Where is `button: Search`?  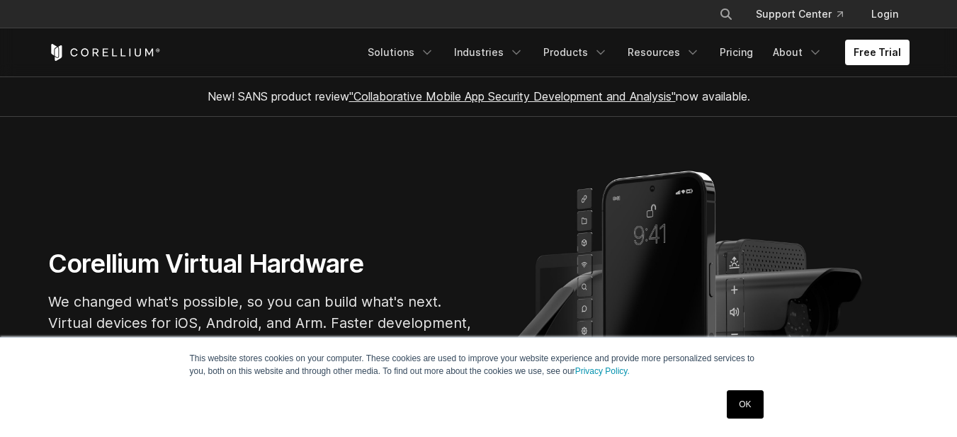
button: Search is located at coordinates (726, 14).